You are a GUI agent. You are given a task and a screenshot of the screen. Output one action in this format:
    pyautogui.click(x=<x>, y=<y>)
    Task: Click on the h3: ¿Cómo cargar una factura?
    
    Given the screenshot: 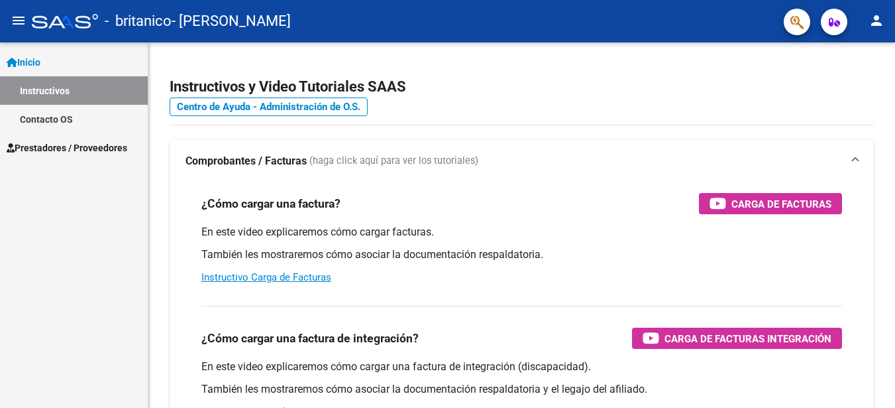 What is the action you would take?
    pyautogui.click(x=271, y=203)
    